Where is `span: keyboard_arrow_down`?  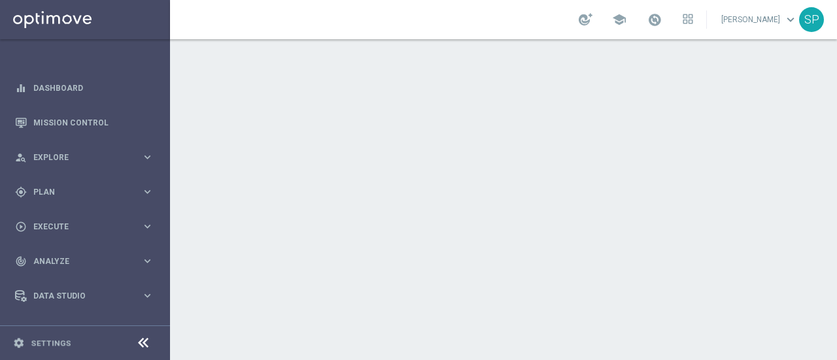
span: keyboard_arrow_down is located at coordinates (791, 20).